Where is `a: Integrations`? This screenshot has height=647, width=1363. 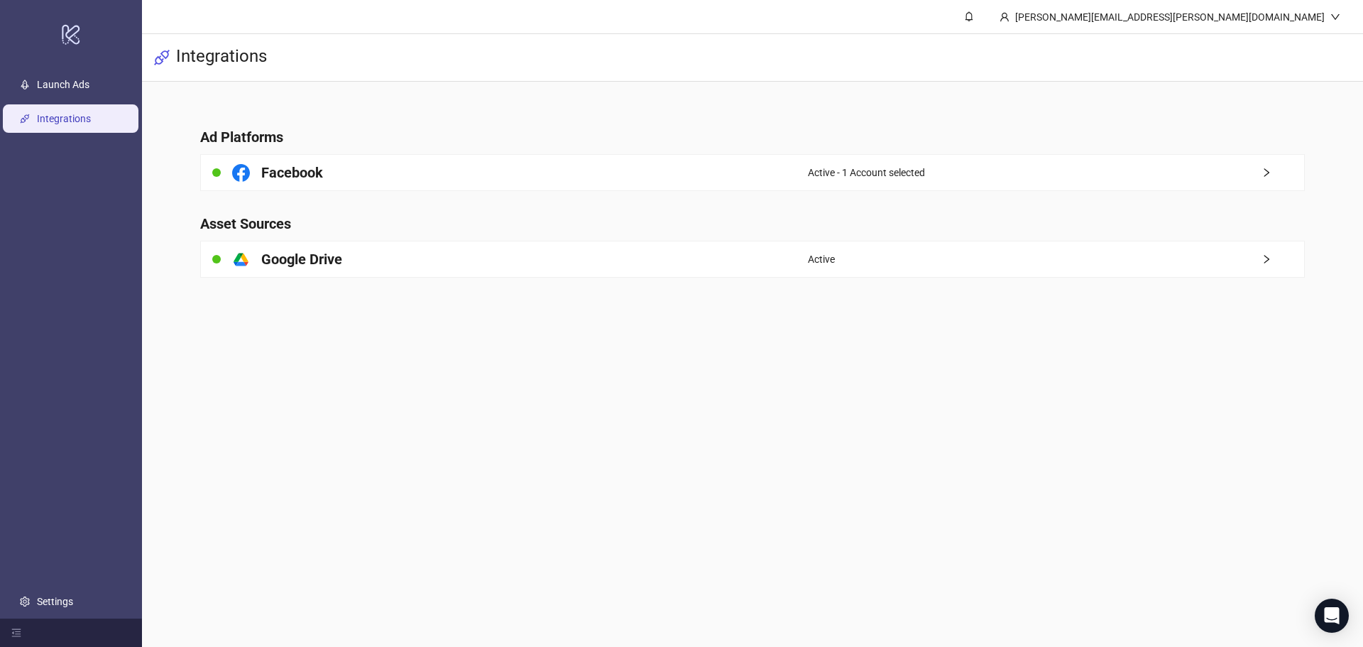 a: Integrations is located at coordinates (64, 119).